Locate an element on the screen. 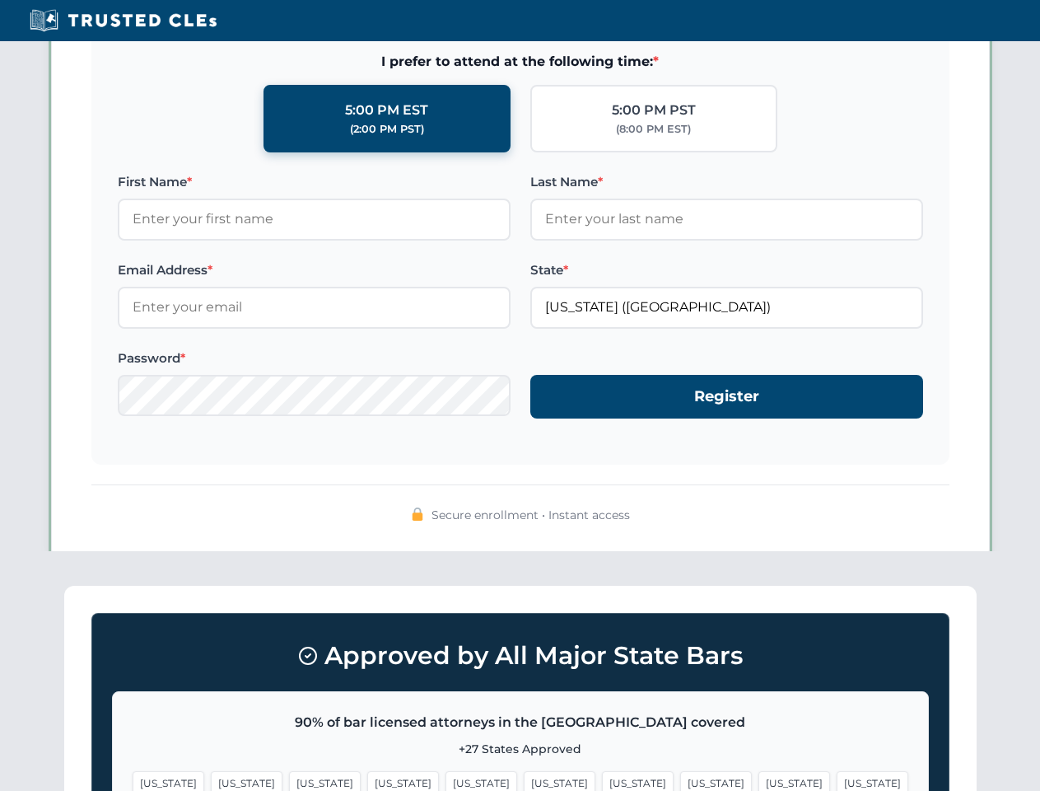 The width and height of the screenshot is (1040, 791). span: I prefer to attend at the following time: is located at coordinates (521, 62).